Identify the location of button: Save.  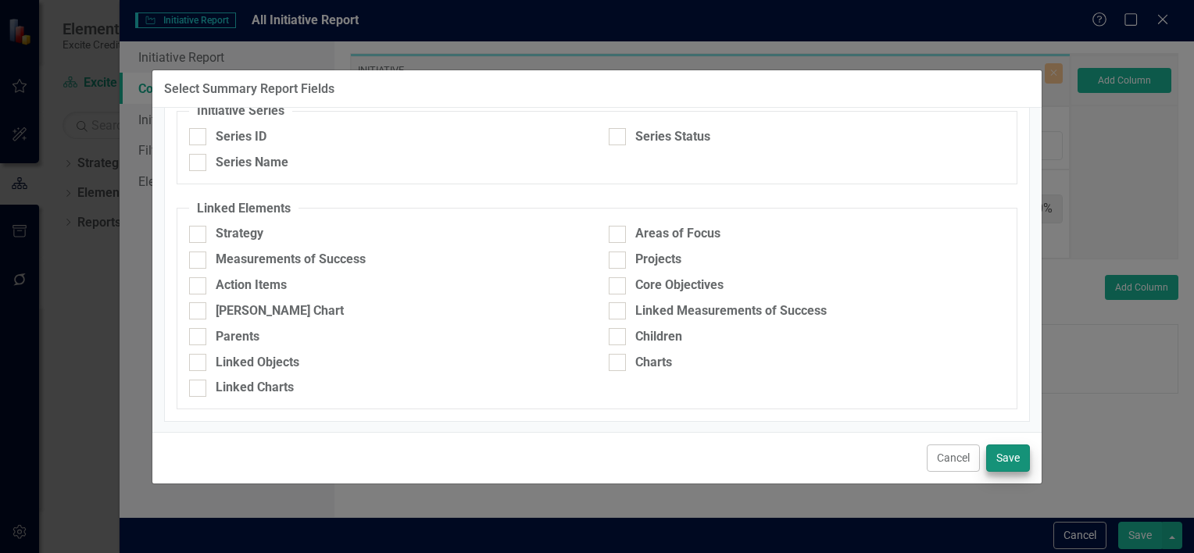
(1008, 458).